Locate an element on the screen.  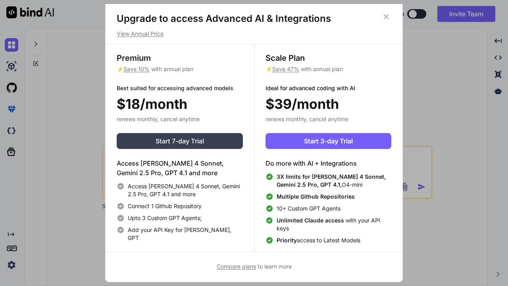
span: Compare plans is located at coordinates (236, 266).